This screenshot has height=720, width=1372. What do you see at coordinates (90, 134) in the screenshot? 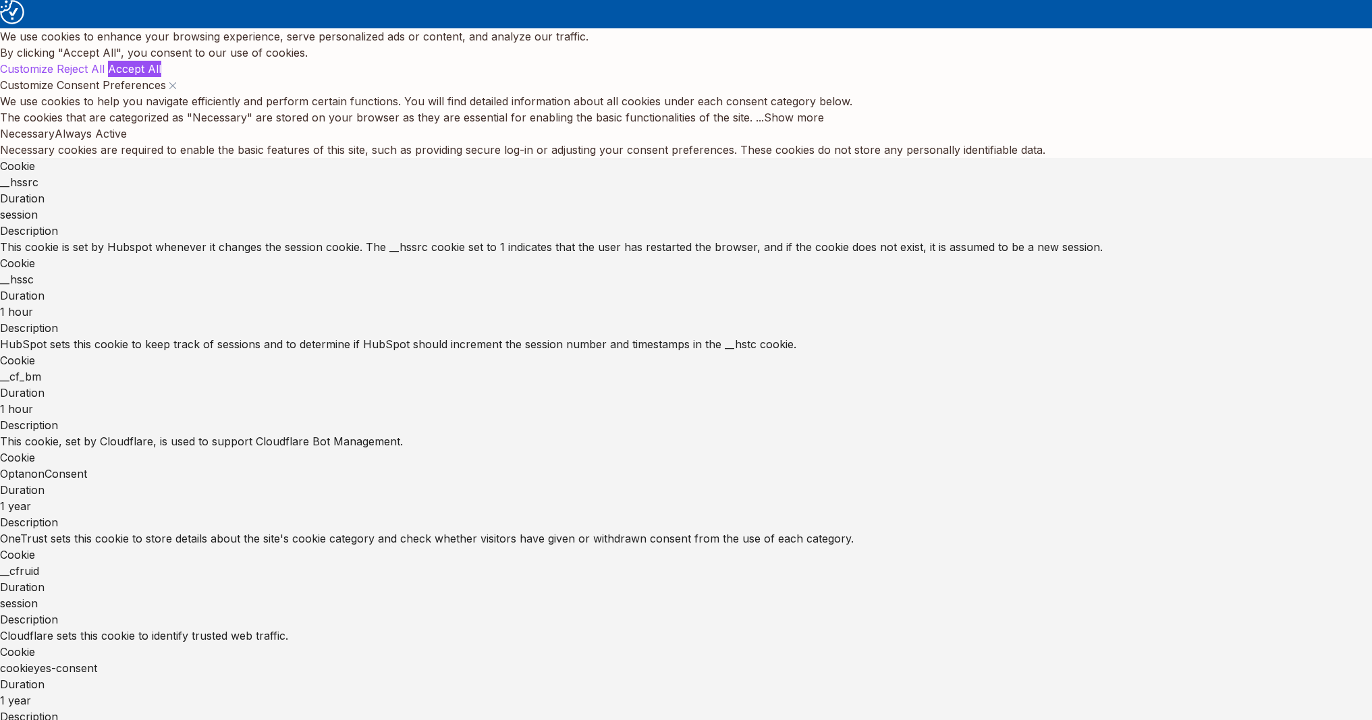
I see `span: Always Active` at bounding box center [90, 134].